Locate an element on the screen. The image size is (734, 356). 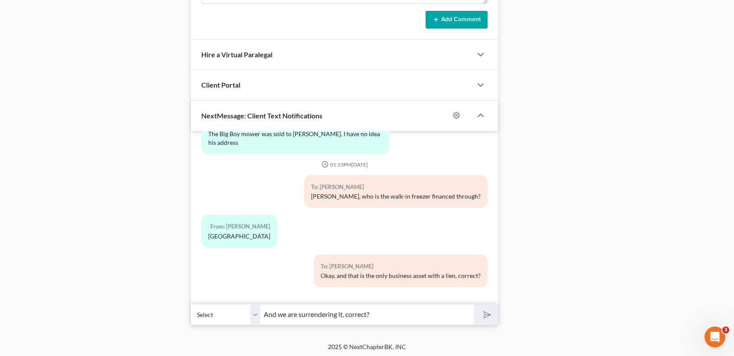
button: Add Comment is located at coordinates (456, 20).